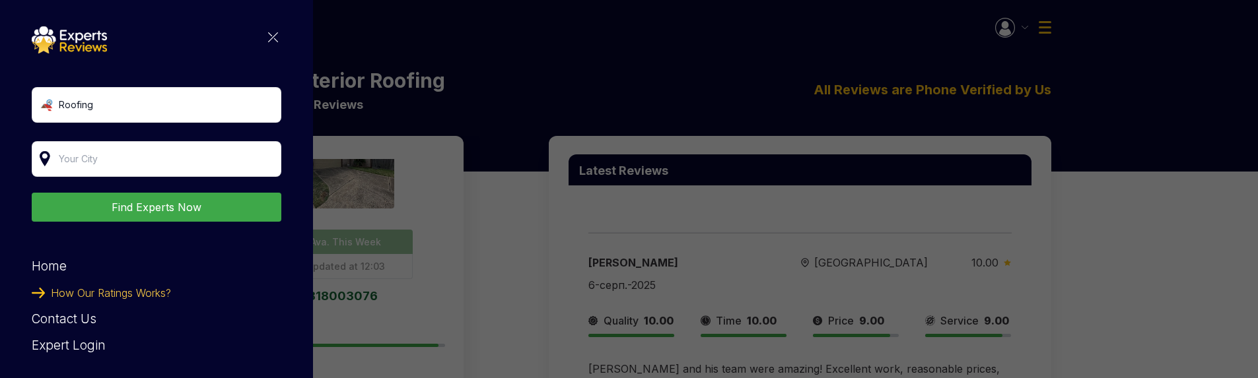  What do you see at coordinates (156, 105) in the screenshot?
I see `input: Search Category` at bounding box center [156, 105].